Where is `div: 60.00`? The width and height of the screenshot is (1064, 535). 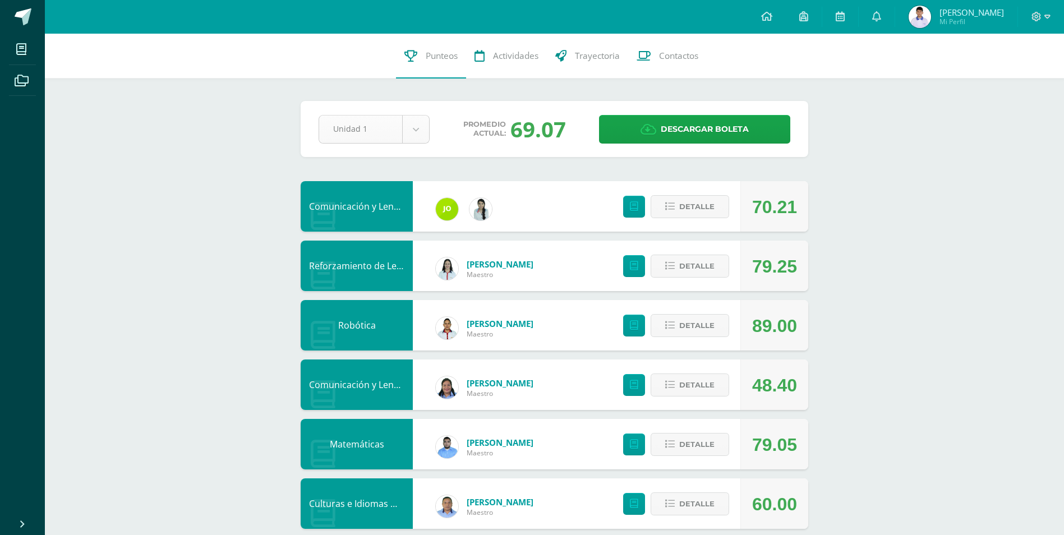
div: 60.00 is located at coordinates (775, 504).